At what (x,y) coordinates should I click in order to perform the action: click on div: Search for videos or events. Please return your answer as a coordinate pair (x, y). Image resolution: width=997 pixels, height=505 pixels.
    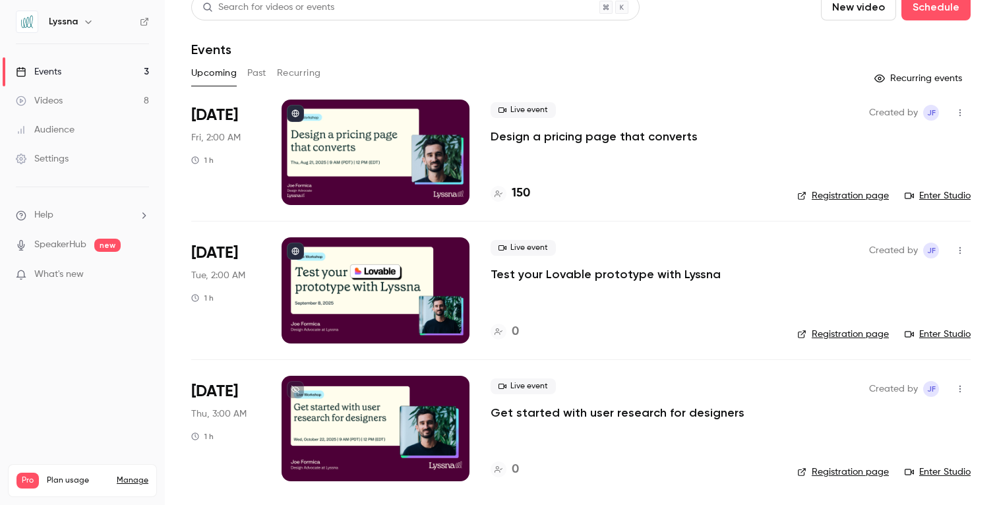
    Looking at the image, I should click on (268, 7).